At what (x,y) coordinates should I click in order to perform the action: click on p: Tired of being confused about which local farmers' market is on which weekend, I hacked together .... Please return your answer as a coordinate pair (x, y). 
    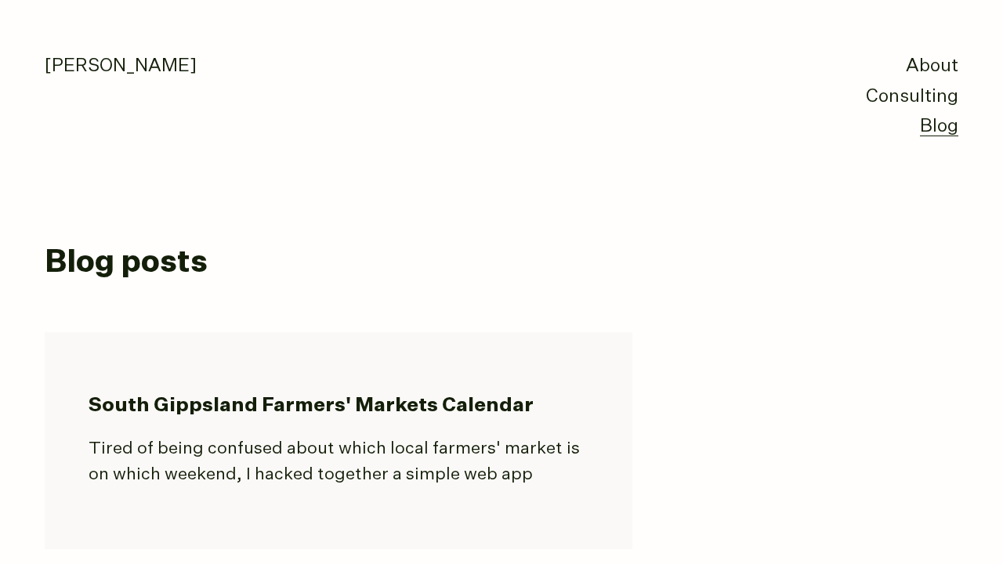
    Looking at the image, I should click on (338, 462).